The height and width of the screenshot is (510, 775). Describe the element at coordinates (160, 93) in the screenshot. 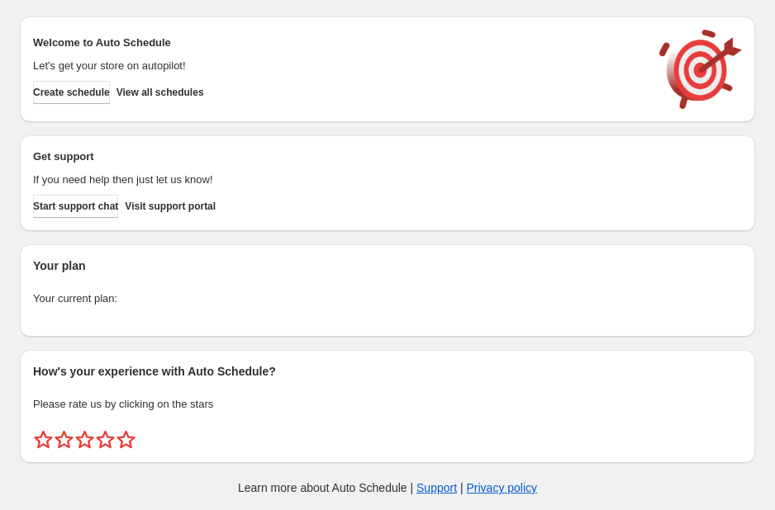

I see `span: View all schedules` at that location.